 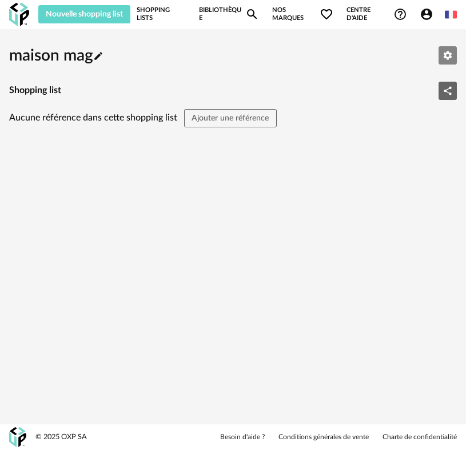 What do you see at coordinates (93, 118) in the screenshot?
I see `span: Aucune référence dans cette shopping list` at bounding box center [93, 118].